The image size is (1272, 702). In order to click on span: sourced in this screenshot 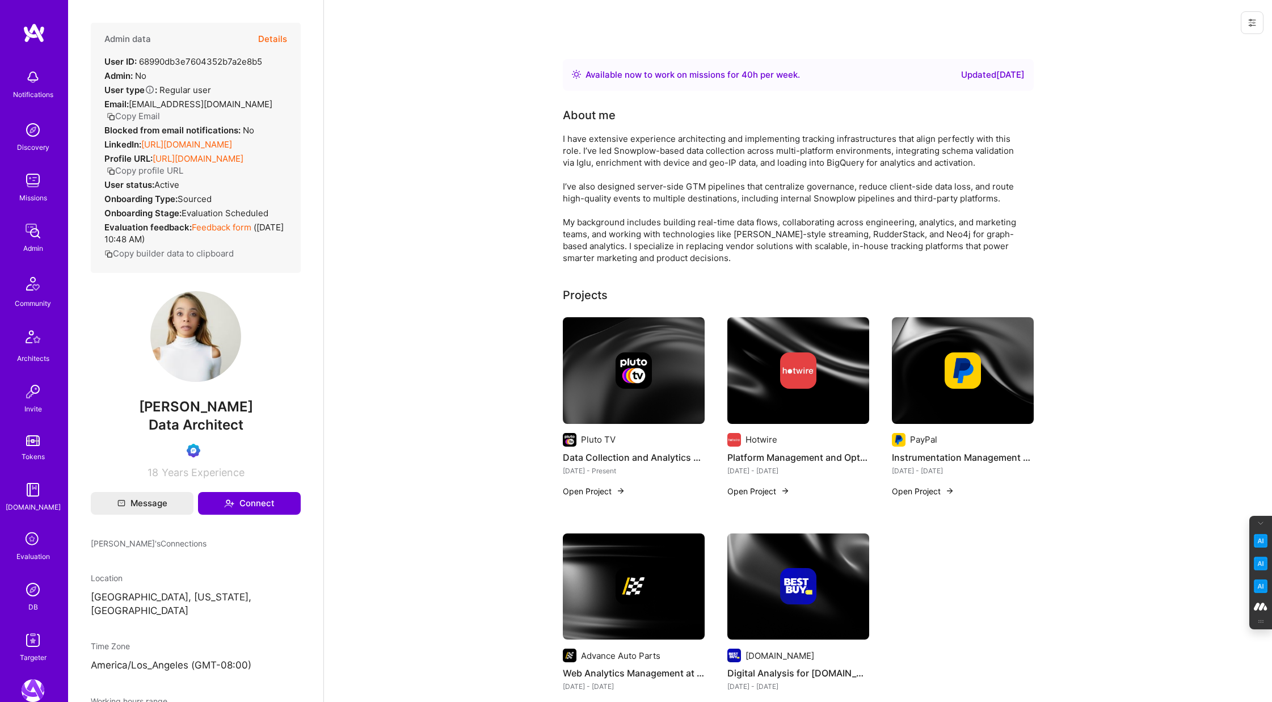, I will do `click(195, 199)`.